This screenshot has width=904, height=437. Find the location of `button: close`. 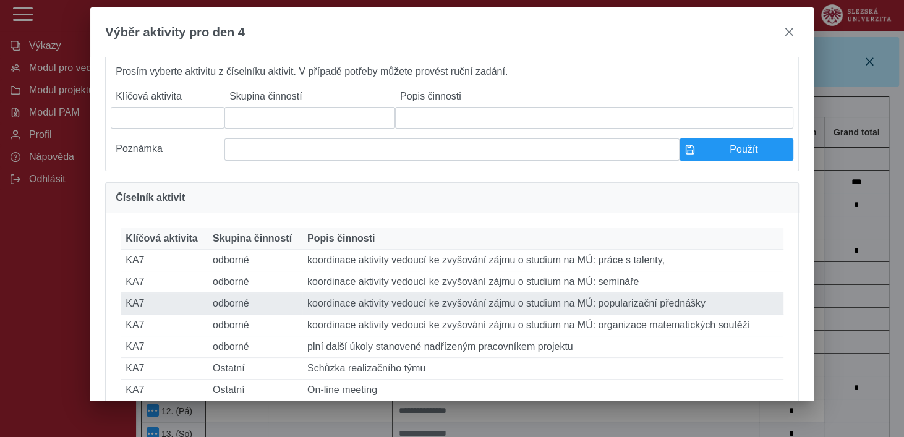

button: close is located at coordinates (789, 32).